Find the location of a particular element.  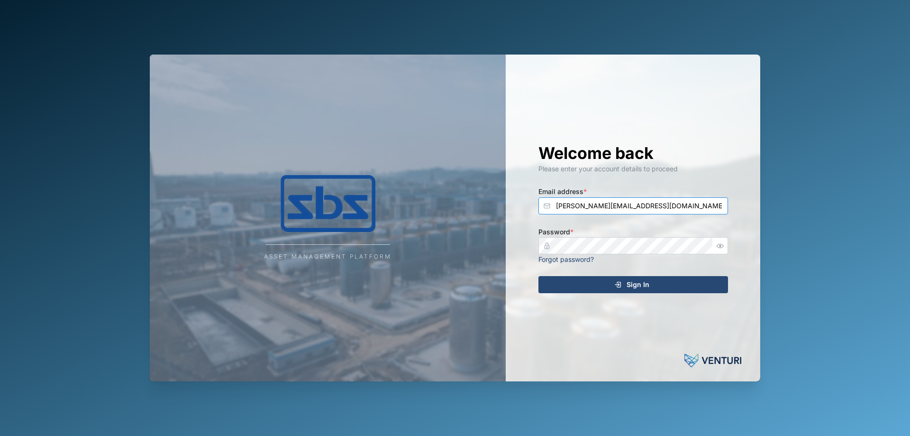

a: Forgot password? is located at coordinates (566, 259).